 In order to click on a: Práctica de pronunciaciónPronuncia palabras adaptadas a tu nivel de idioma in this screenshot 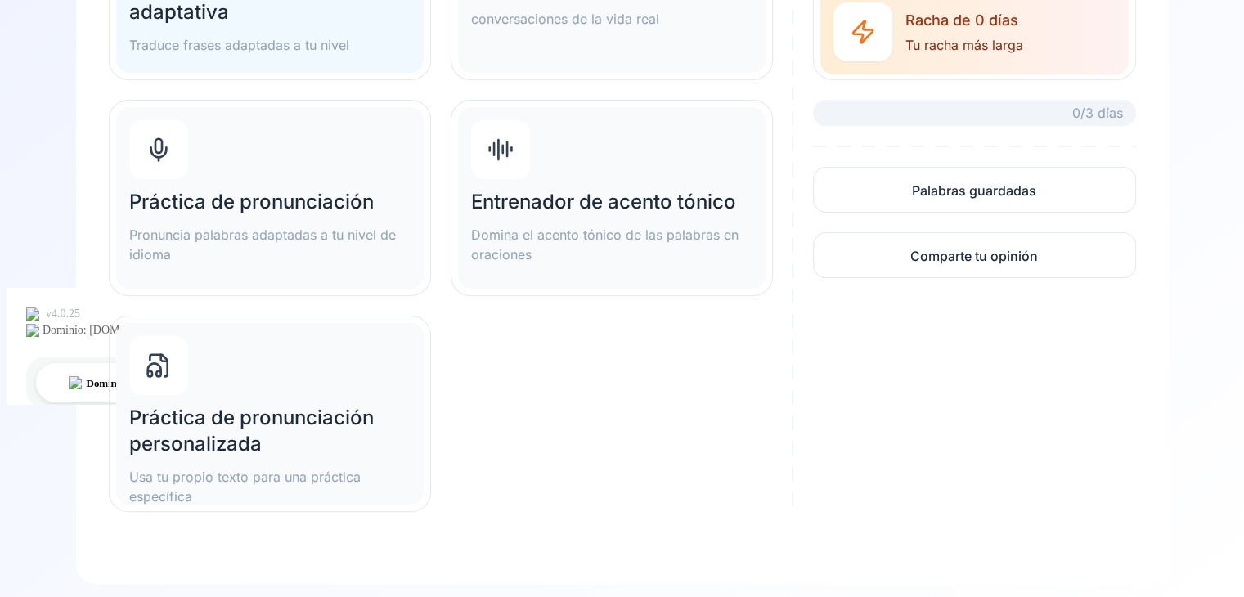, I will do `click(270, 198)`.